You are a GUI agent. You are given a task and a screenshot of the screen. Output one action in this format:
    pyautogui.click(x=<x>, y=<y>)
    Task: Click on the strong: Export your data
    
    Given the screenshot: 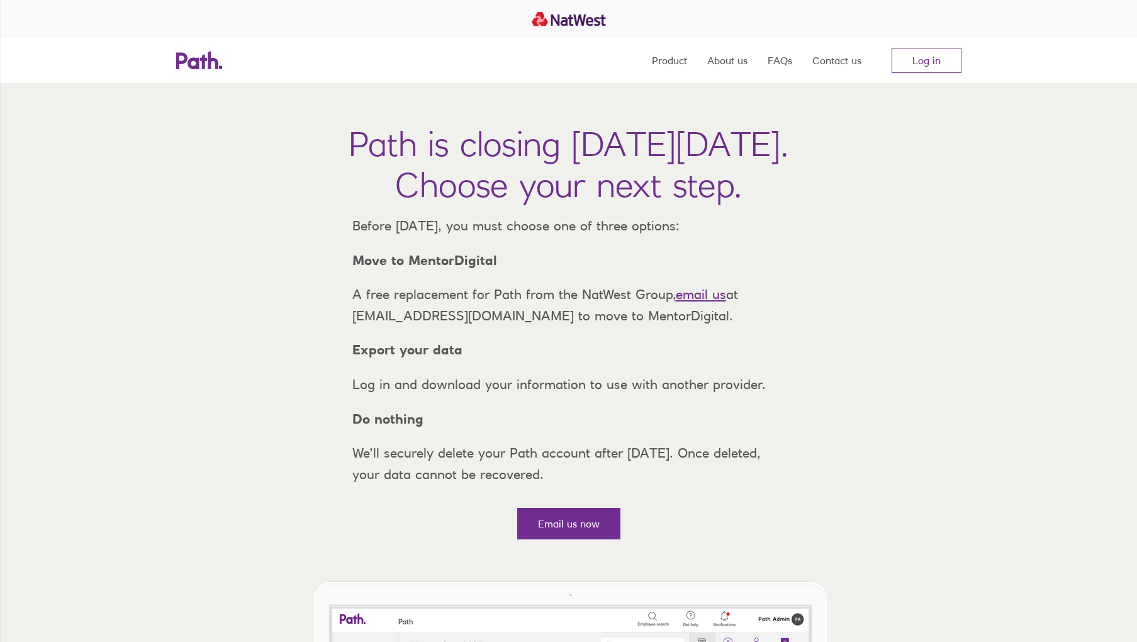 What is the action you would take?
    pyautogui.click(x=407, y=349)
    